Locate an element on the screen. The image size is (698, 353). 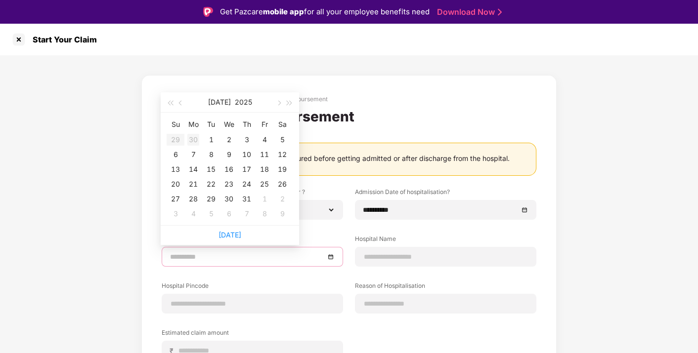
td: 2025-07-24 is located at coordinates (247, 184).